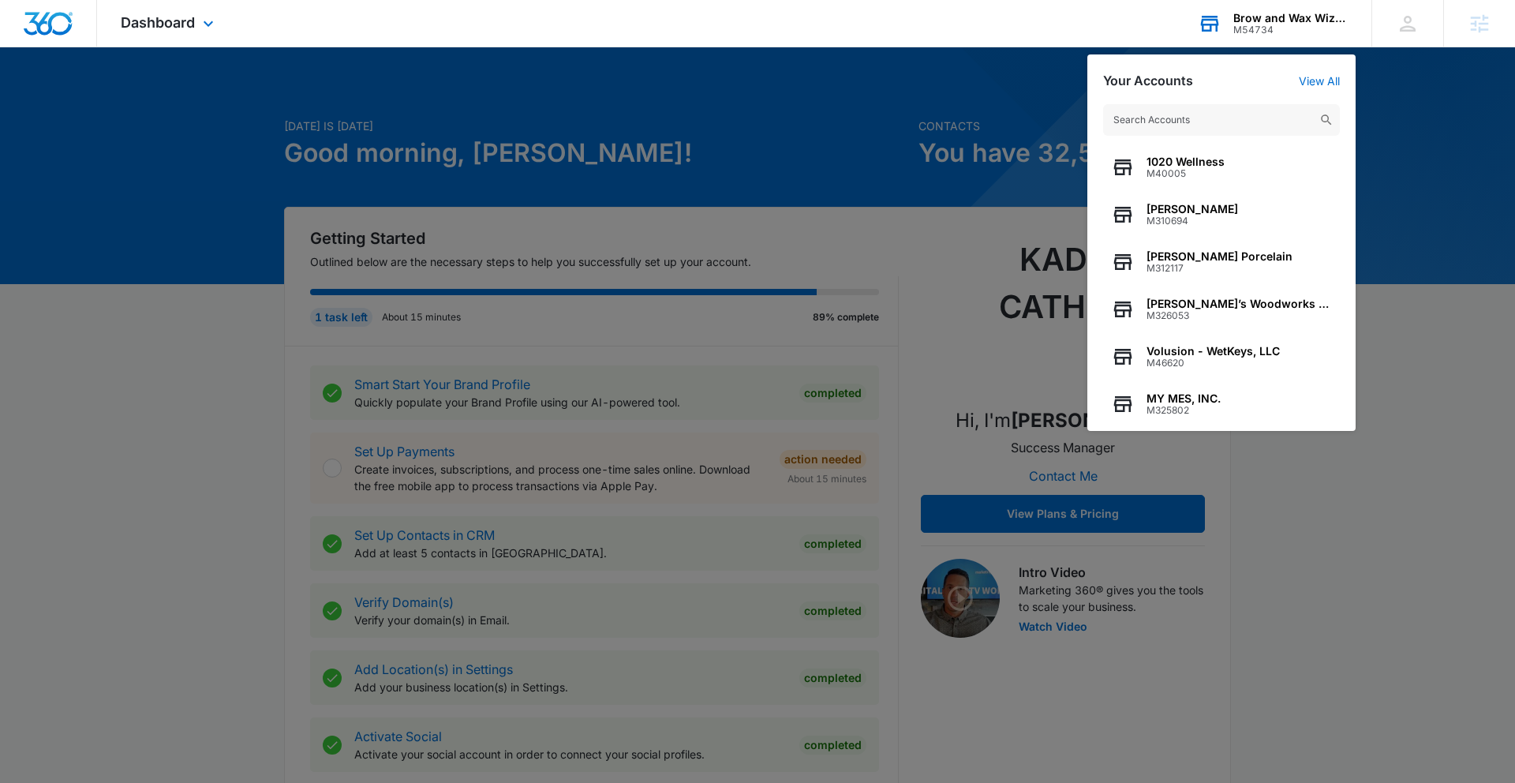  What do you see at coordinates (1222, 120) in the screenshot?
I see `input: Search Accounts` at bounding box center [1222, 120].